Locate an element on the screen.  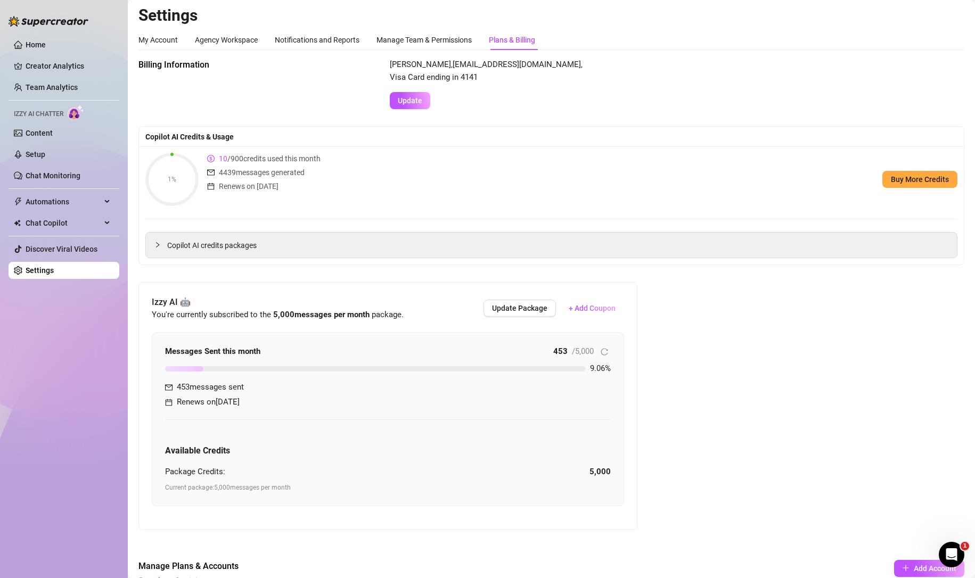
button: Buy More Credits is located at coordinates (919, 179).